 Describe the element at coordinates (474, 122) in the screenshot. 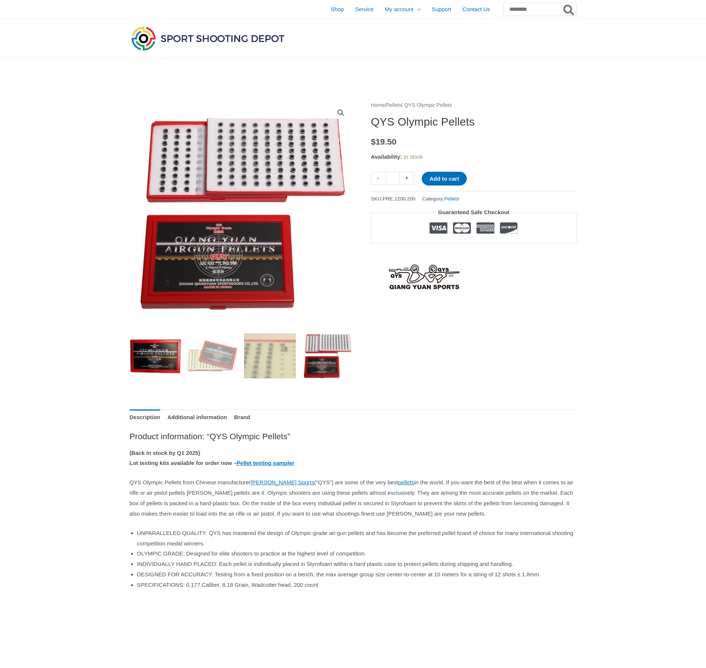

I see `h1: QYS Olympic Pellets` at that location.